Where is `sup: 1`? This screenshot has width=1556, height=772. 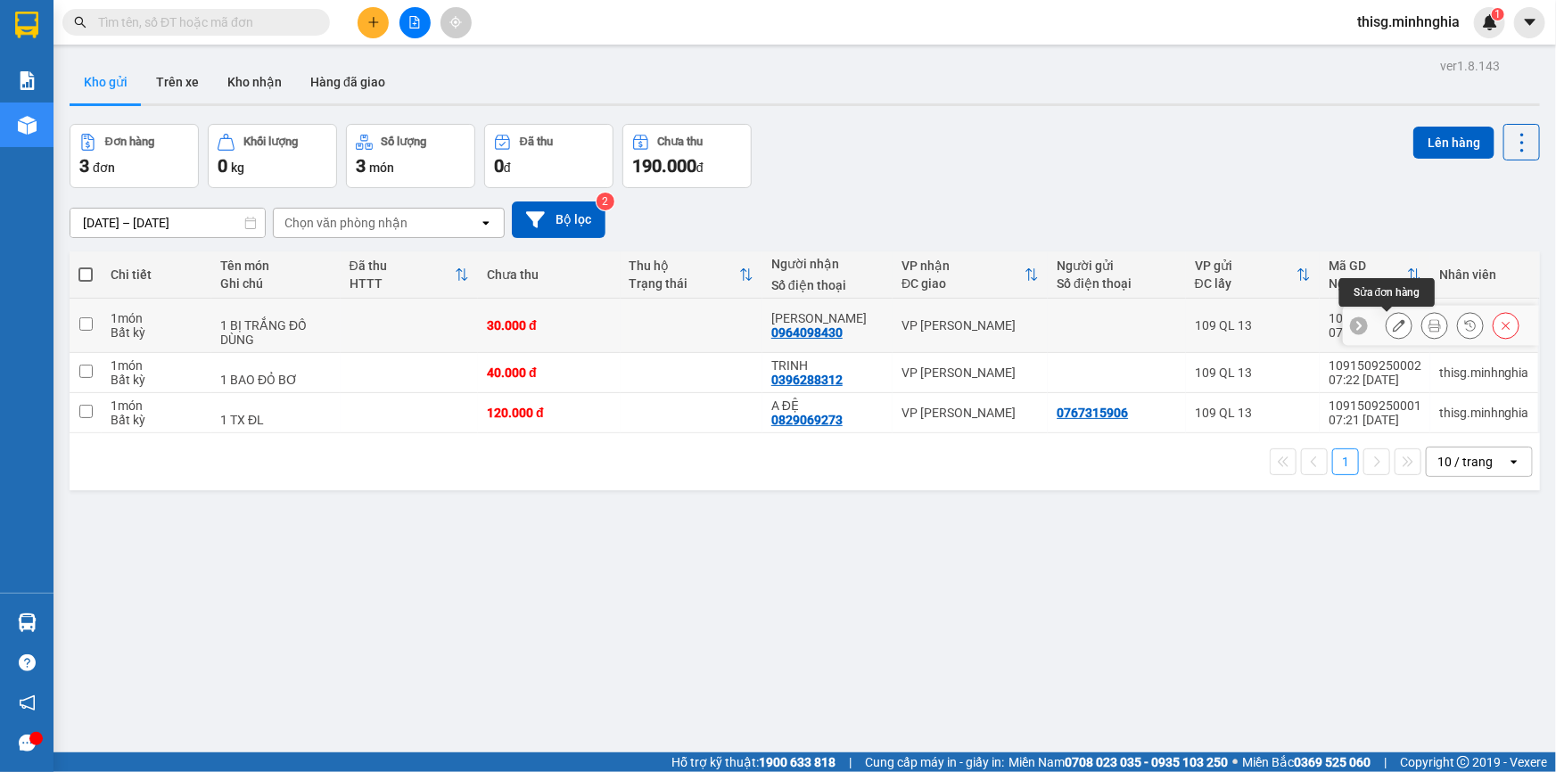 sup: 1 is located at coordinates (1498, 14).